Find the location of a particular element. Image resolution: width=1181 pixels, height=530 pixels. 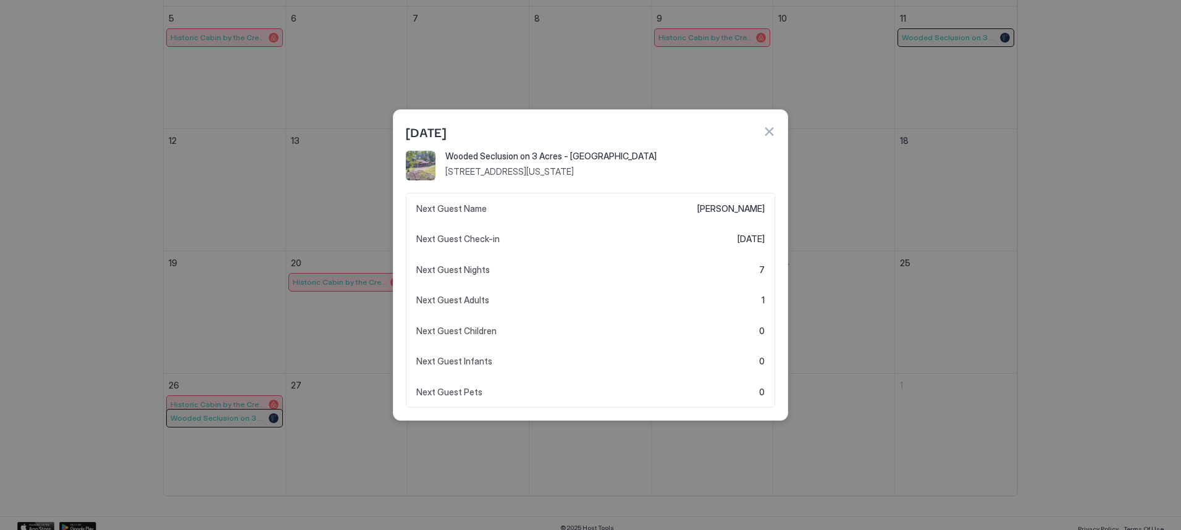

span: Next Guest Infants is located at coordinates (454, 361).